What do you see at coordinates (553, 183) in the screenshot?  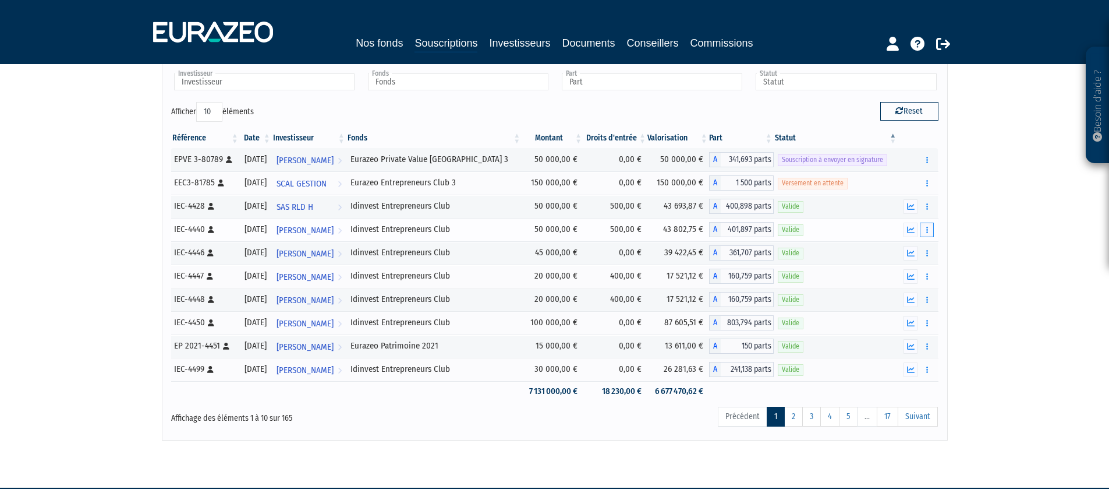 I see `td: 150 000,00 €` at bounding box center [553, 183].